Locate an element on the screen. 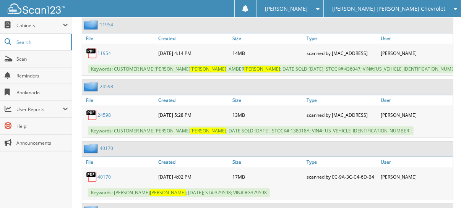 The height and width of the screenshot is (208, 461). div: 17MB is located at coordinates (267, 177).